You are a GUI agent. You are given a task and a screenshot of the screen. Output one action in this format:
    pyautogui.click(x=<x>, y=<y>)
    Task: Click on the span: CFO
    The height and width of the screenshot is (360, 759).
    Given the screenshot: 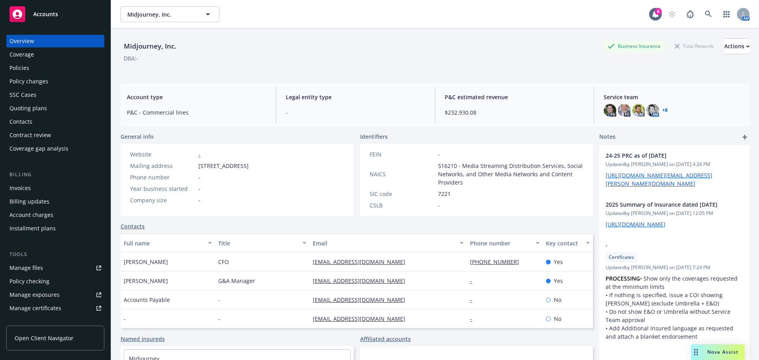 What is the action you would take?
    pyautogui.click(x=223, y=262)
    